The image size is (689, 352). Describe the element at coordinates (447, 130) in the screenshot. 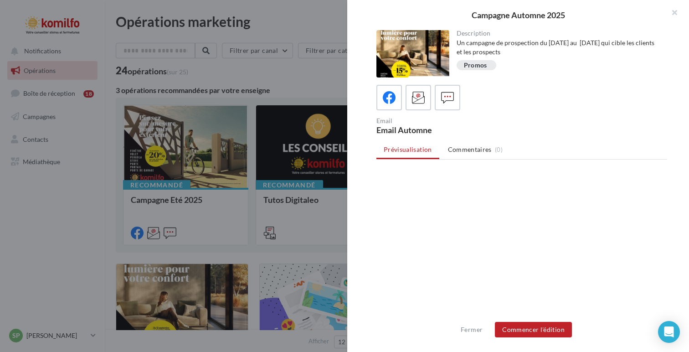

I see `div: Email Automne` at that location.